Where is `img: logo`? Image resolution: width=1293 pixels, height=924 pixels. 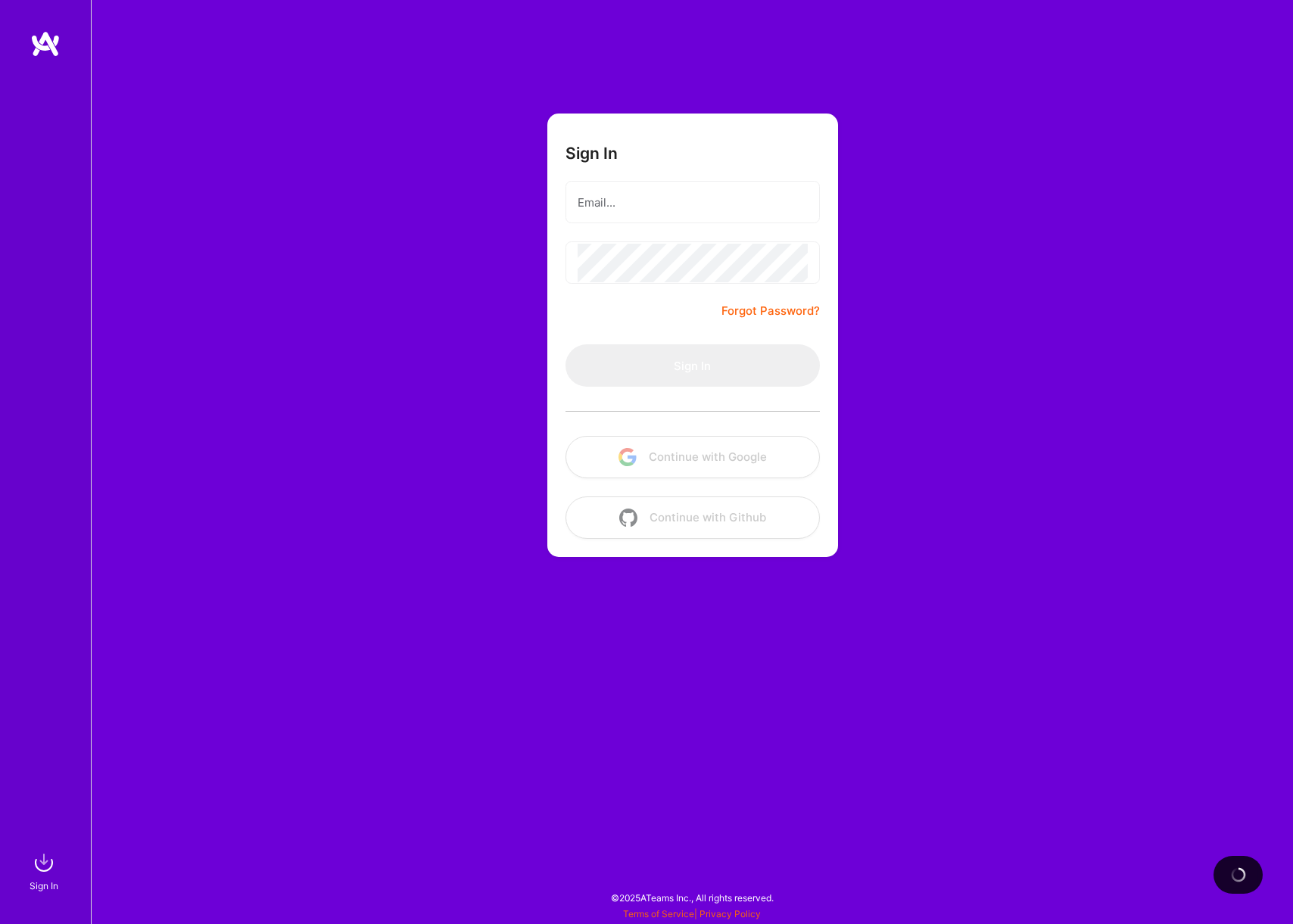 img: logo is located at coordinates (45, 44).